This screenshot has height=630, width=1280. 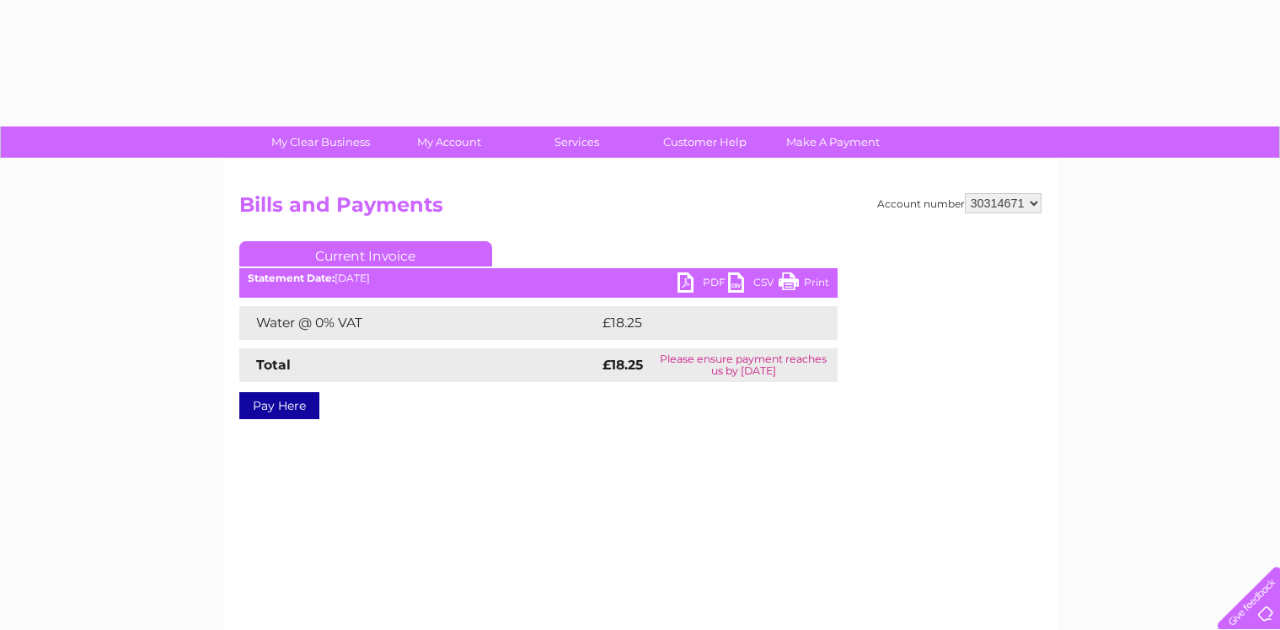 What do you see at coordinates (448, 142) in the screenshot?
I see `a: My Account` at bounding box center [448, 142].